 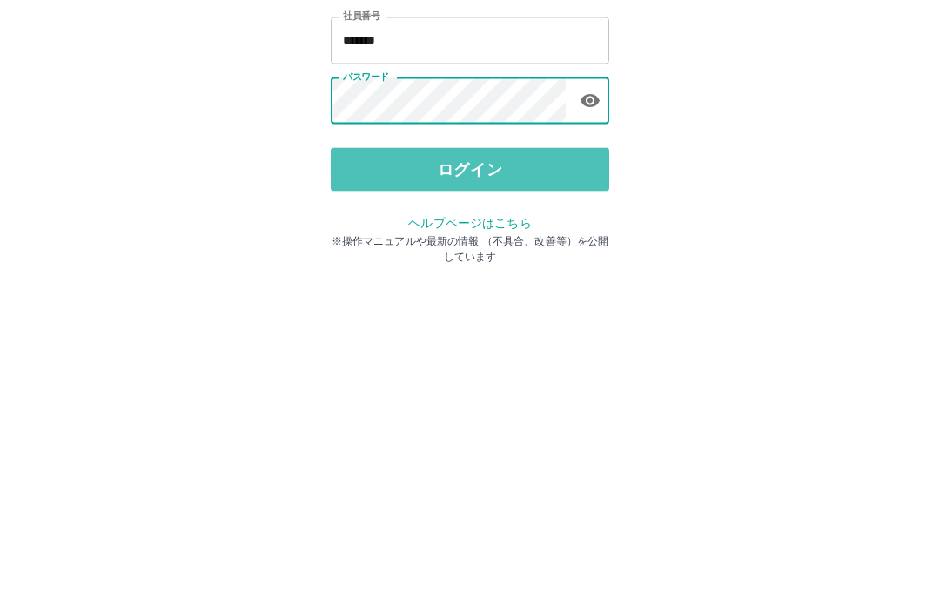 What do you see at coordinates (361, 169) in the screenshot?
I see `label: 社員番号` at bounding box center [361, 169].